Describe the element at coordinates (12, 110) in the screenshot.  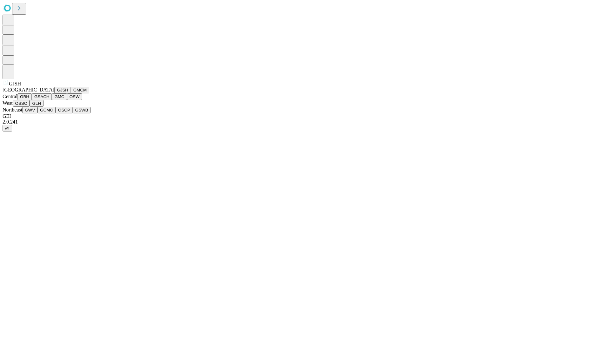
I see `span: Northeast` at that location.